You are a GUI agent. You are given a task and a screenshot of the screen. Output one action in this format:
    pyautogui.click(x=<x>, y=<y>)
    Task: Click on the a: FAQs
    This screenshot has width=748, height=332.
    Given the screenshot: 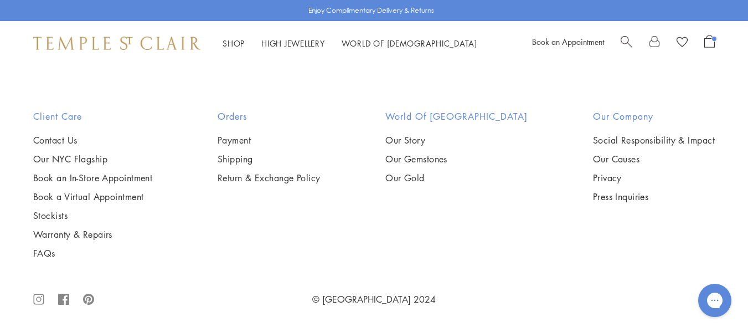 What is the action you would take?
    pyautogui.click(x=93, y=253)
    